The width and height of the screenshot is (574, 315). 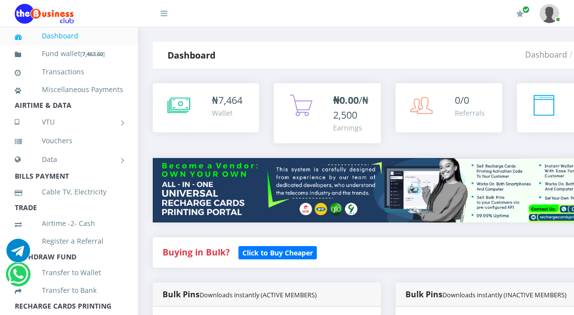 I want to click on a: Transactions, so click(x=69, y=72).